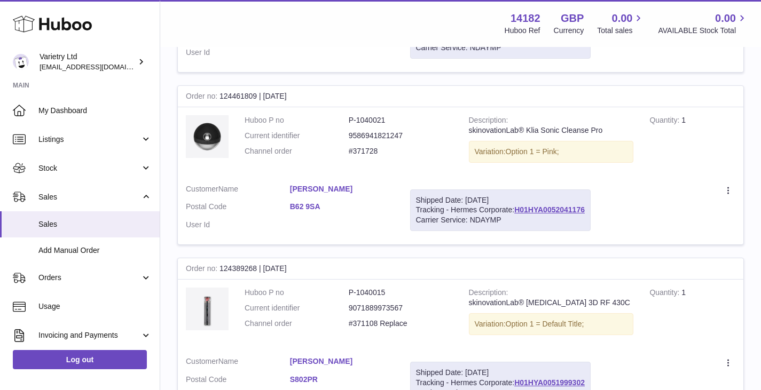  What do you see at coordinates (95, 307) in the screenshot?
I see `span: Usage` at bounding box center [95, 307].